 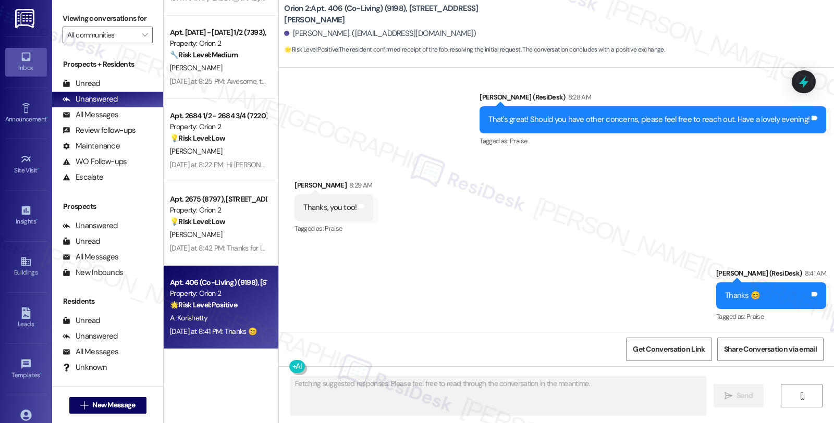 I want to click on button: Send, so click(x=739, y=396).